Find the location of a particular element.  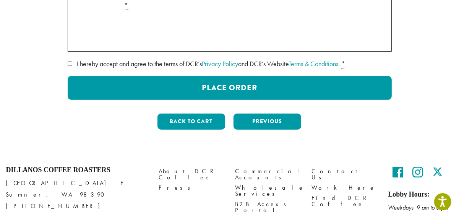

a: Work Here is located at coordinates (344, 187).